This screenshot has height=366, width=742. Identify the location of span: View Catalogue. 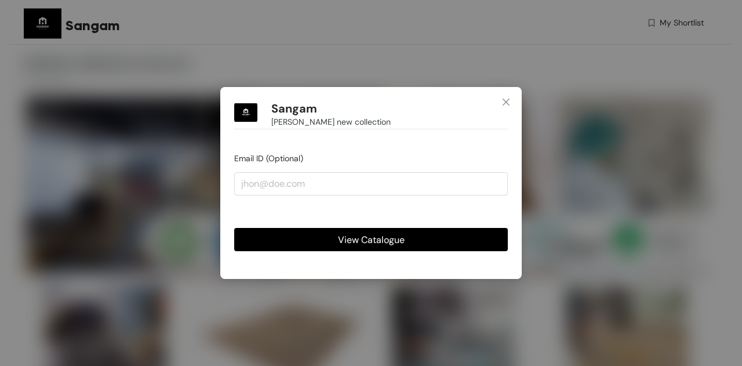
(371, 239).